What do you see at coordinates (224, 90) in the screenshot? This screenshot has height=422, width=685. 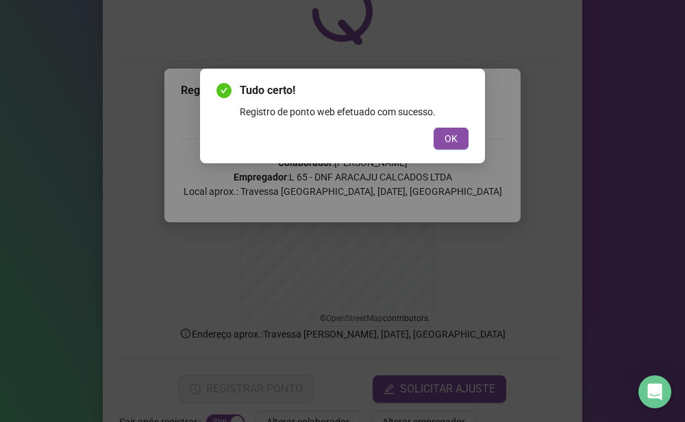 I see `span: check-circle` at bounding box center [224, 90].